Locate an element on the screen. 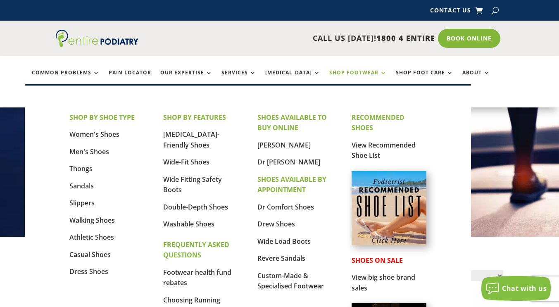 The image size is (559, 307). a: Walking Shoes is located at coordinates (92, 220).